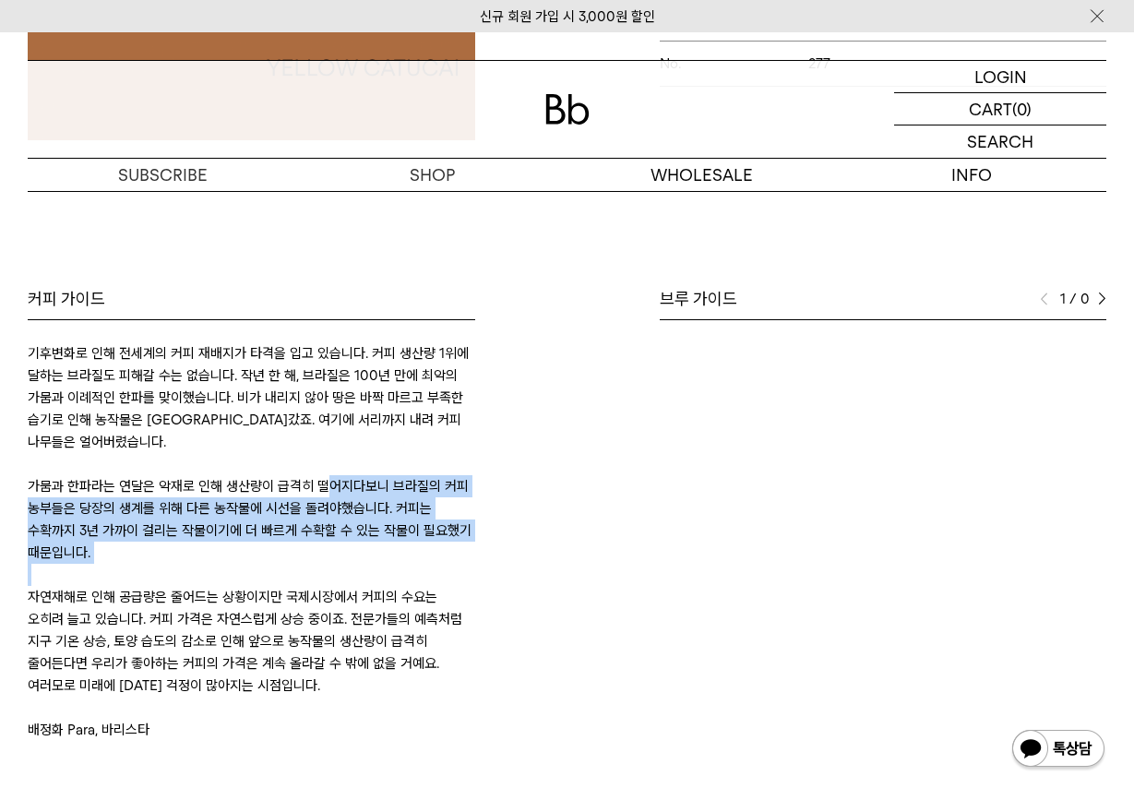 The image size is (1134, 800). Describe the element at coordinates (251, 520) in the screenshot. I see `p: 가뭄과 한파라는 연달은 악재로 인해 생산량이 급격히 떨어지다보니 브라질의 커피 농부들은 당장의 생계를 위해 다른 농작물에 시선을 돌려야했습니다. 커피는 수확까지 3년 가까이 ...` at that location.